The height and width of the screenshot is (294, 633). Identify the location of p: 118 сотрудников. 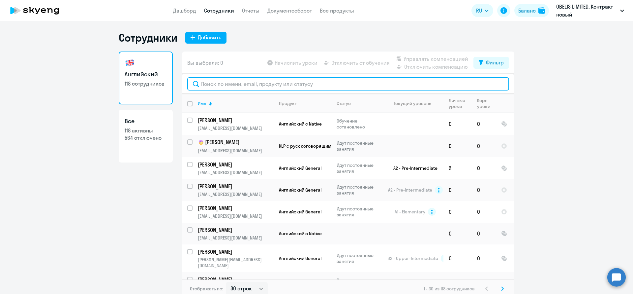
(146, 83).